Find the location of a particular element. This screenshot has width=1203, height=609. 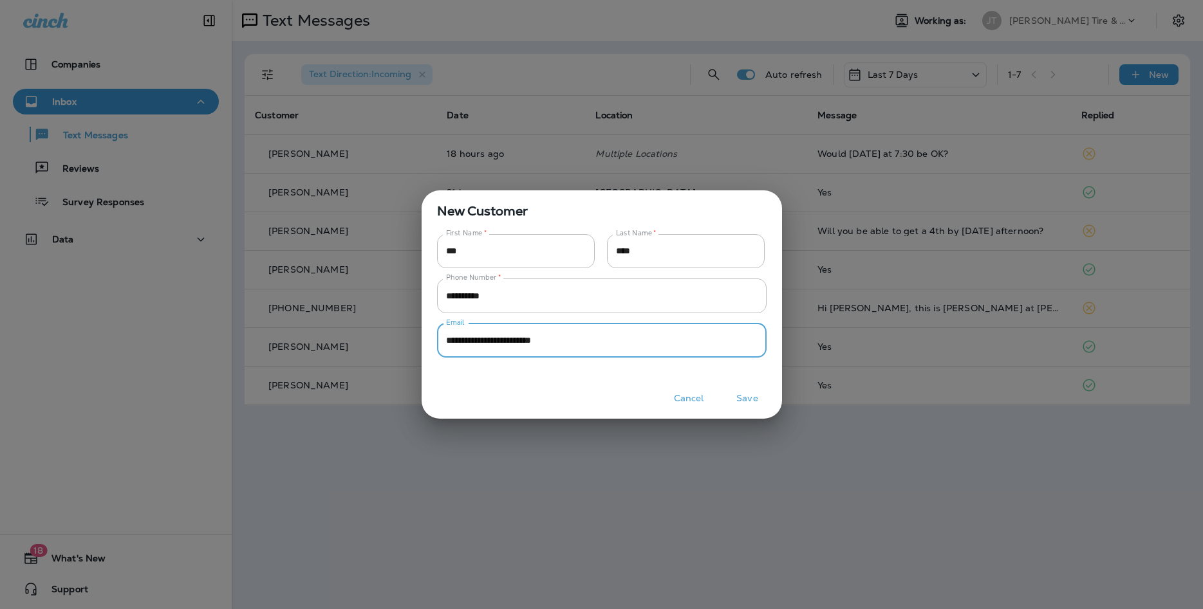

button: Save is located at coordinates (747, 398).